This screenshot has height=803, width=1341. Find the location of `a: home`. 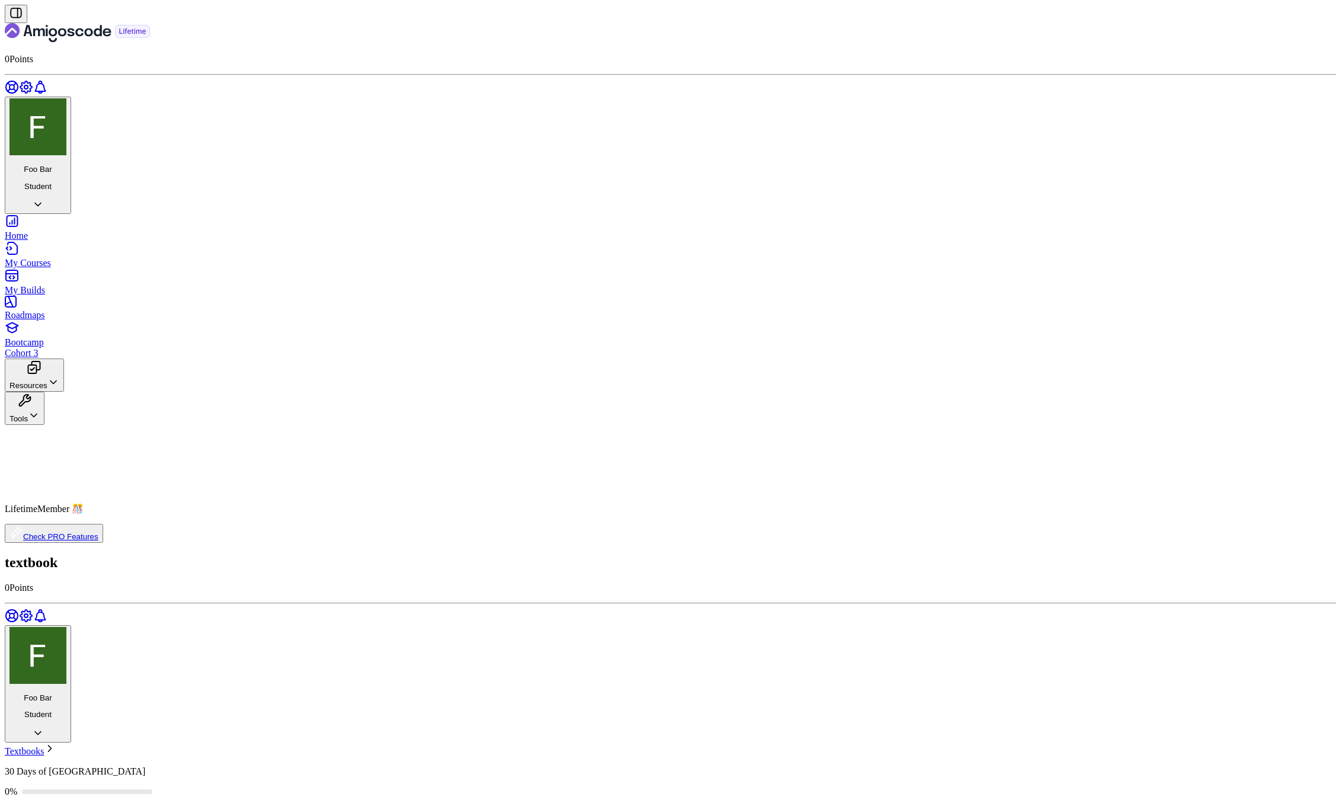

a: home is located at coordinates (670, 231).